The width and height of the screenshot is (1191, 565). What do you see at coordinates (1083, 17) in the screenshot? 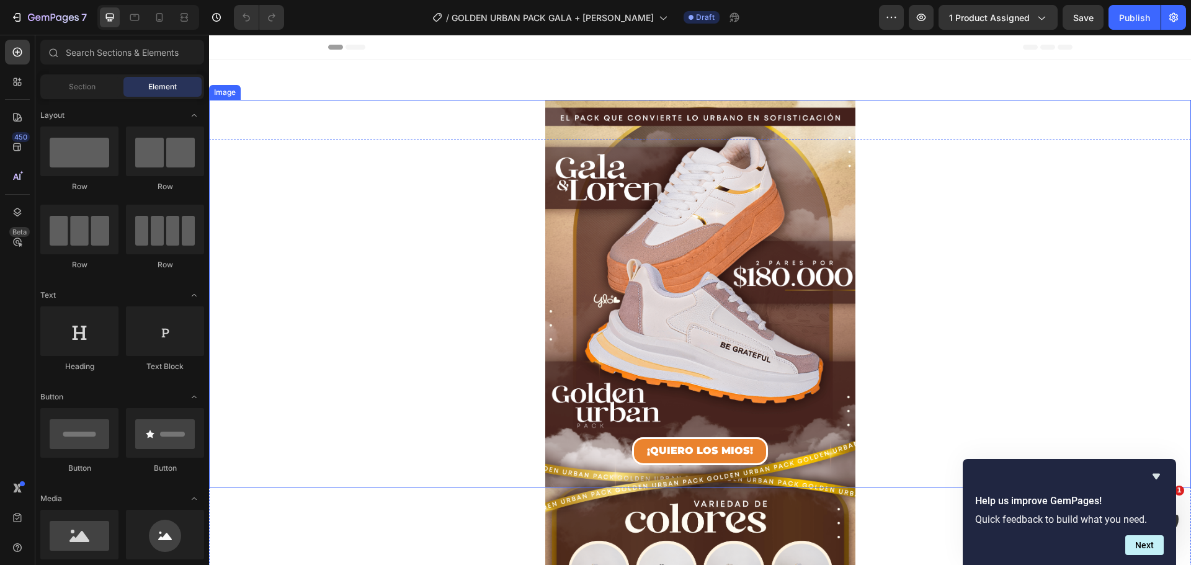
I see `button: Save` at bounding box center [1083, 17].